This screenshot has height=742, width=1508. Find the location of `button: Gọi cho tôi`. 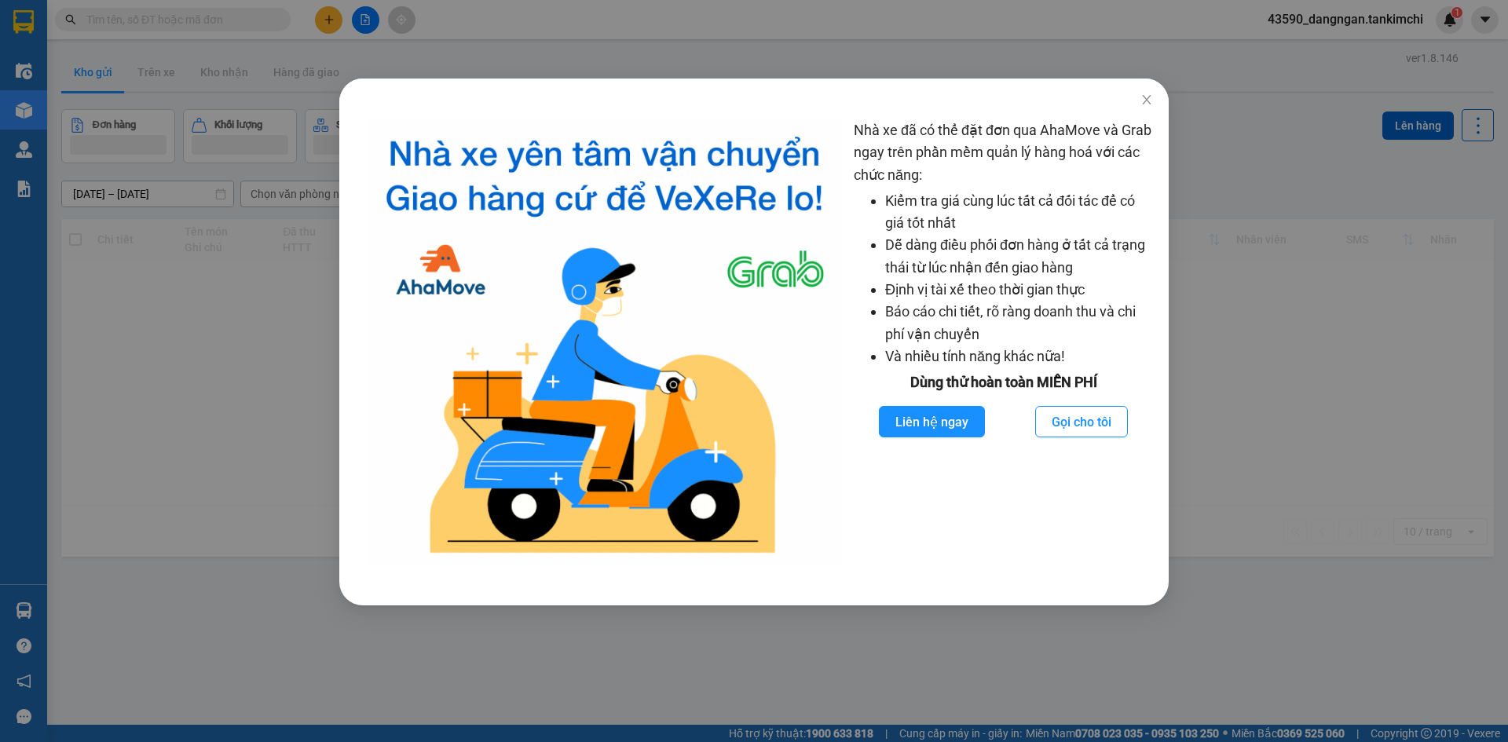

button: Gọi cho tôi is located at coordinates (1081, 422).